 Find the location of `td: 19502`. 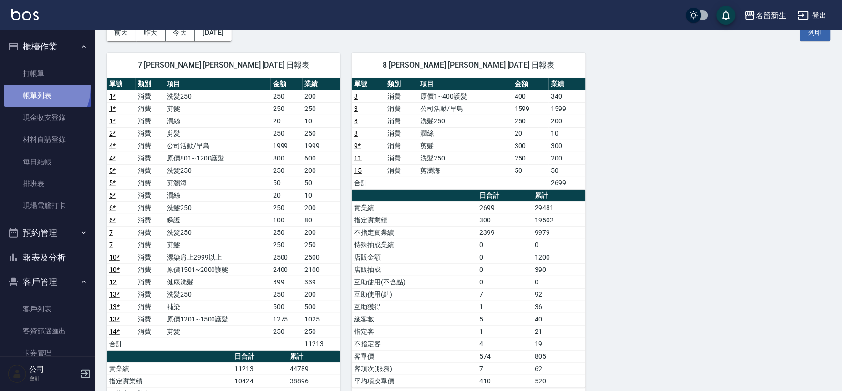

td: 19502 is located at coordinates (559, 220).